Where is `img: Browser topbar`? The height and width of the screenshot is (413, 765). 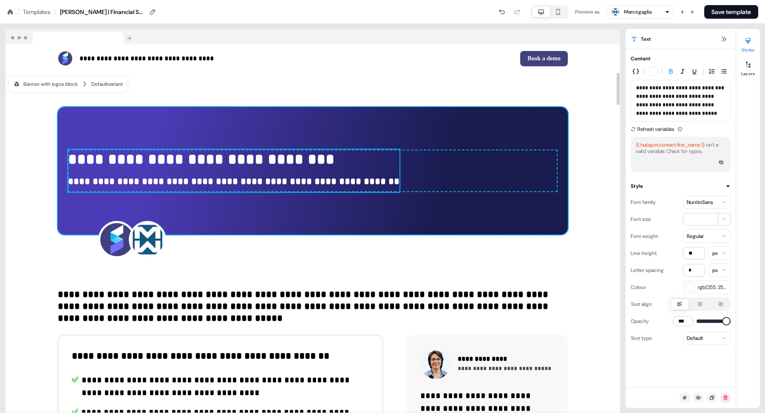
img: Browser topbar is located at coordinates (71, 37).